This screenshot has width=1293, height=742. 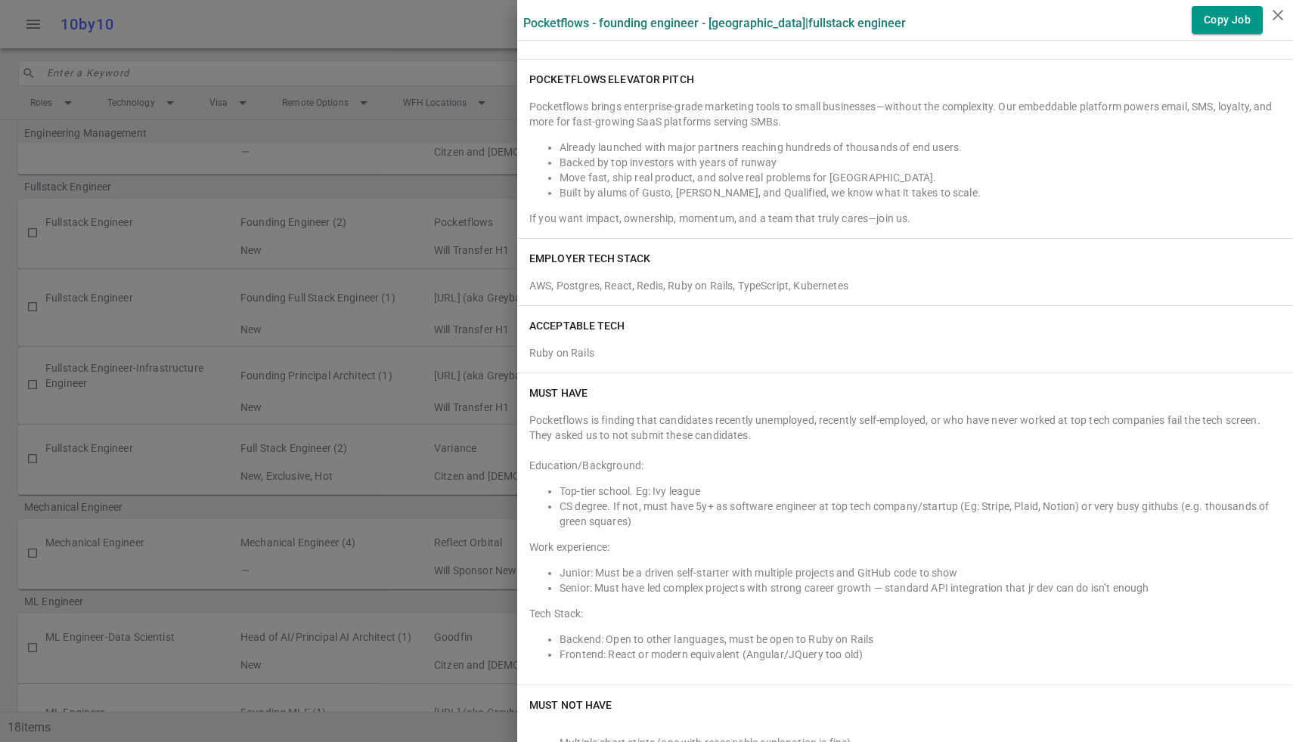 What do you see at coordinates (920, 147) in the screenshot?
I see `li: Already launched with major partners reaching hundreds of thousands of end users.` at bounding box center [920, 147].